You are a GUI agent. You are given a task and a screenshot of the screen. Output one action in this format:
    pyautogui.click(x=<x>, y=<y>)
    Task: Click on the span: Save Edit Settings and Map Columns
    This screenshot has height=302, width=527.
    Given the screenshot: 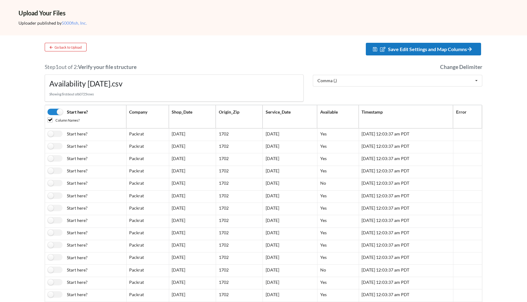 What is the action you would take?
    pyautogui.click(x=431, y=49)
    